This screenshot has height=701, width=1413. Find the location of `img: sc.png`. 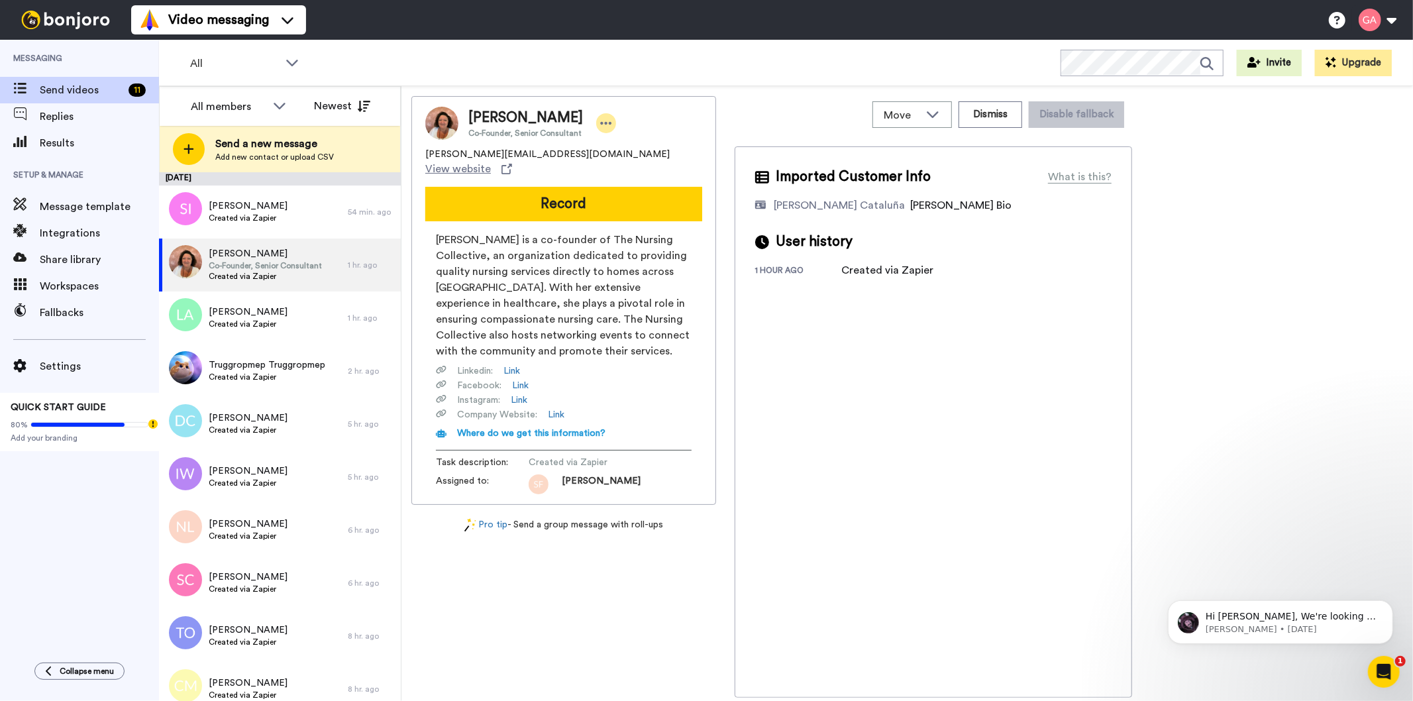

img: sc.png is located at coordinates (185, 580).